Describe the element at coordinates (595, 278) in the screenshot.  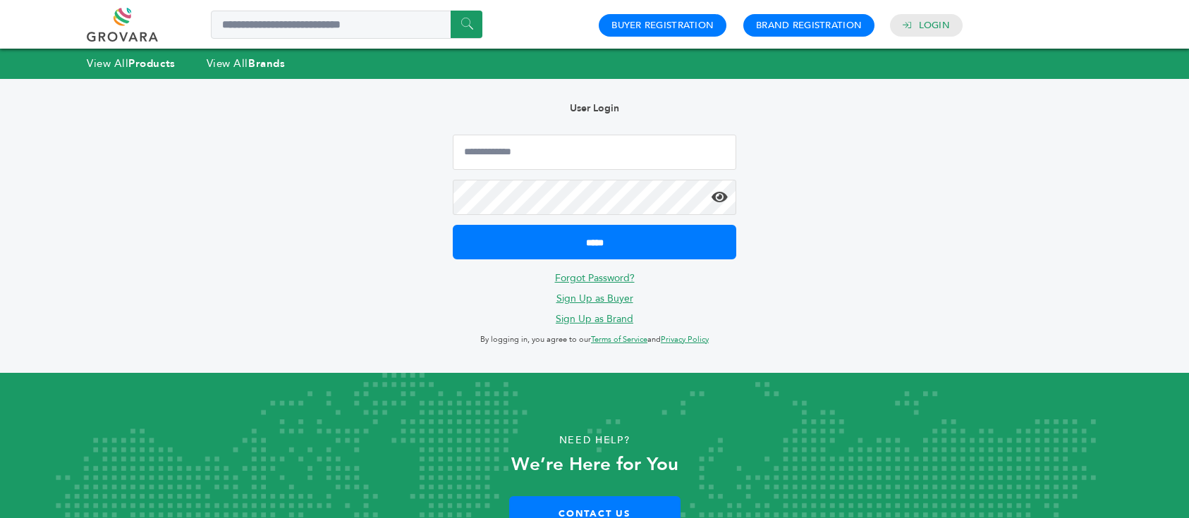
I see `a: Forgot Password?` at that location.